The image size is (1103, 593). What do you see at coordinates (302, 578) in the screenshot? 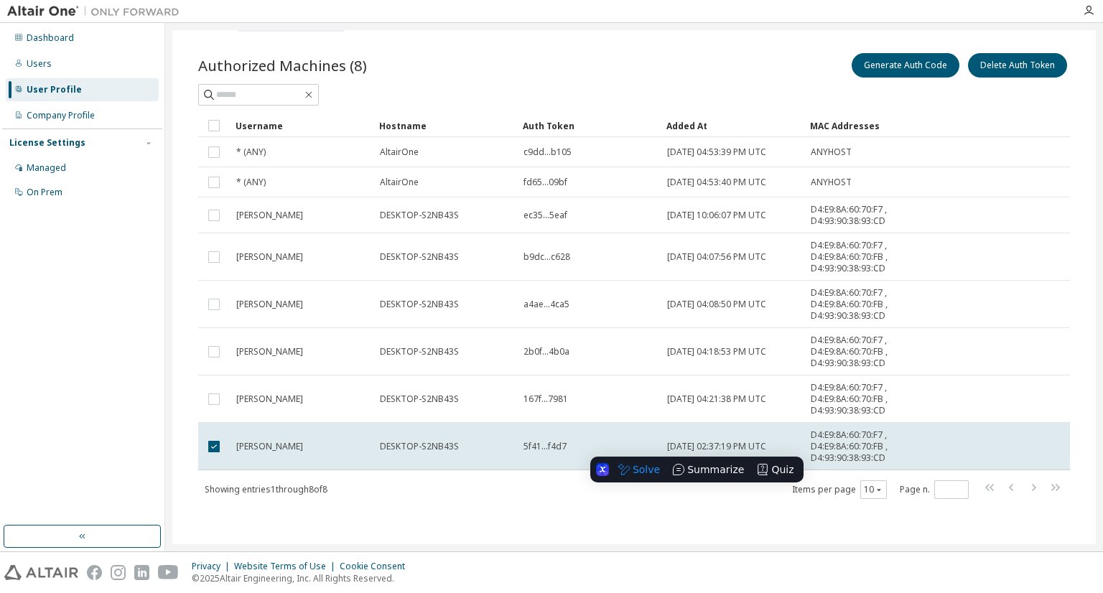
I see `p: © 2025 Altair Engineering, Inc. All Rights Reserved.` at bounding box center [302, 578].